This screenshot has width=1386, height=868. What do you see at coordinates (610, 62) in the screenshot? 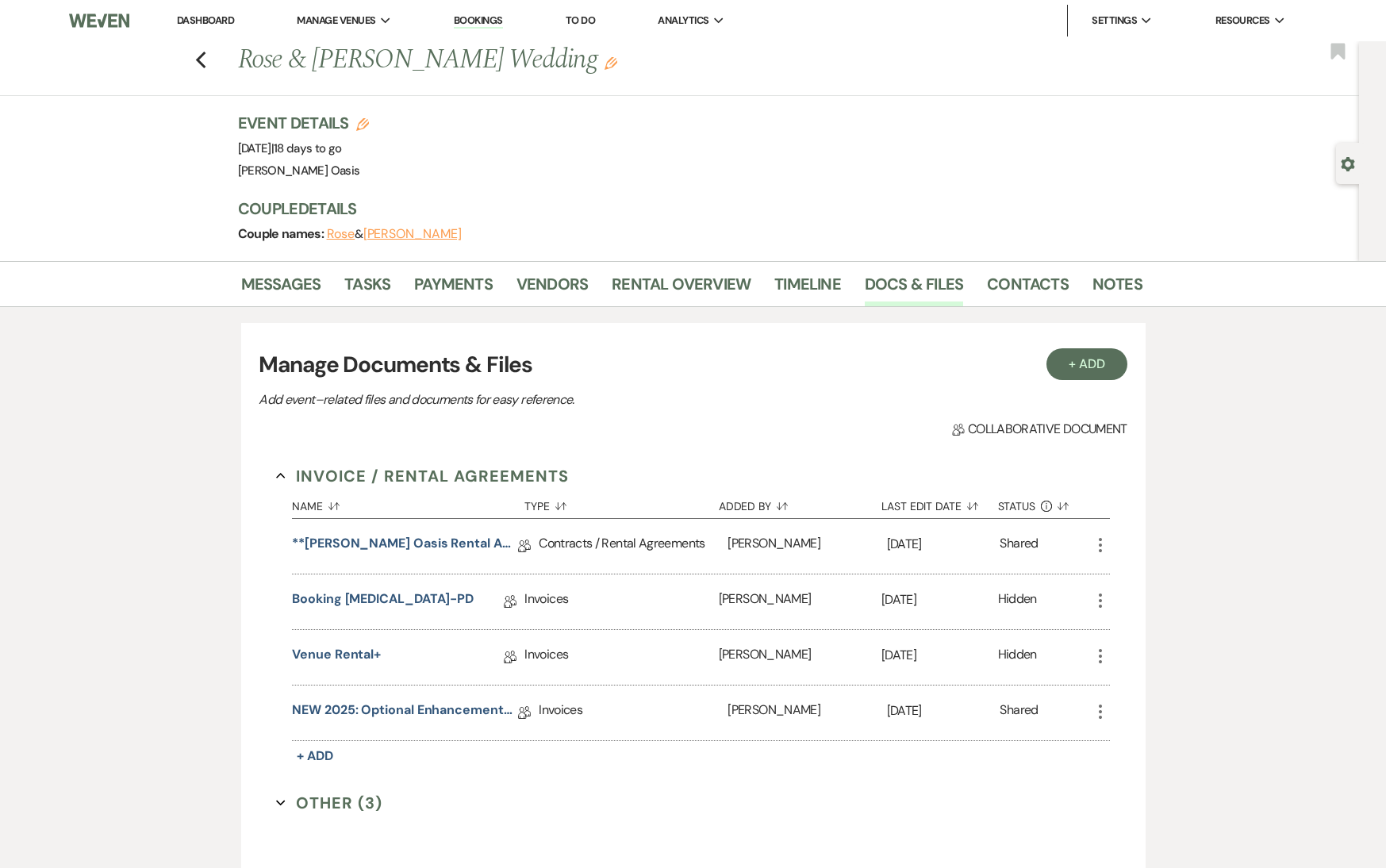
I see `button: Edit` at bounding box center [610, 62].